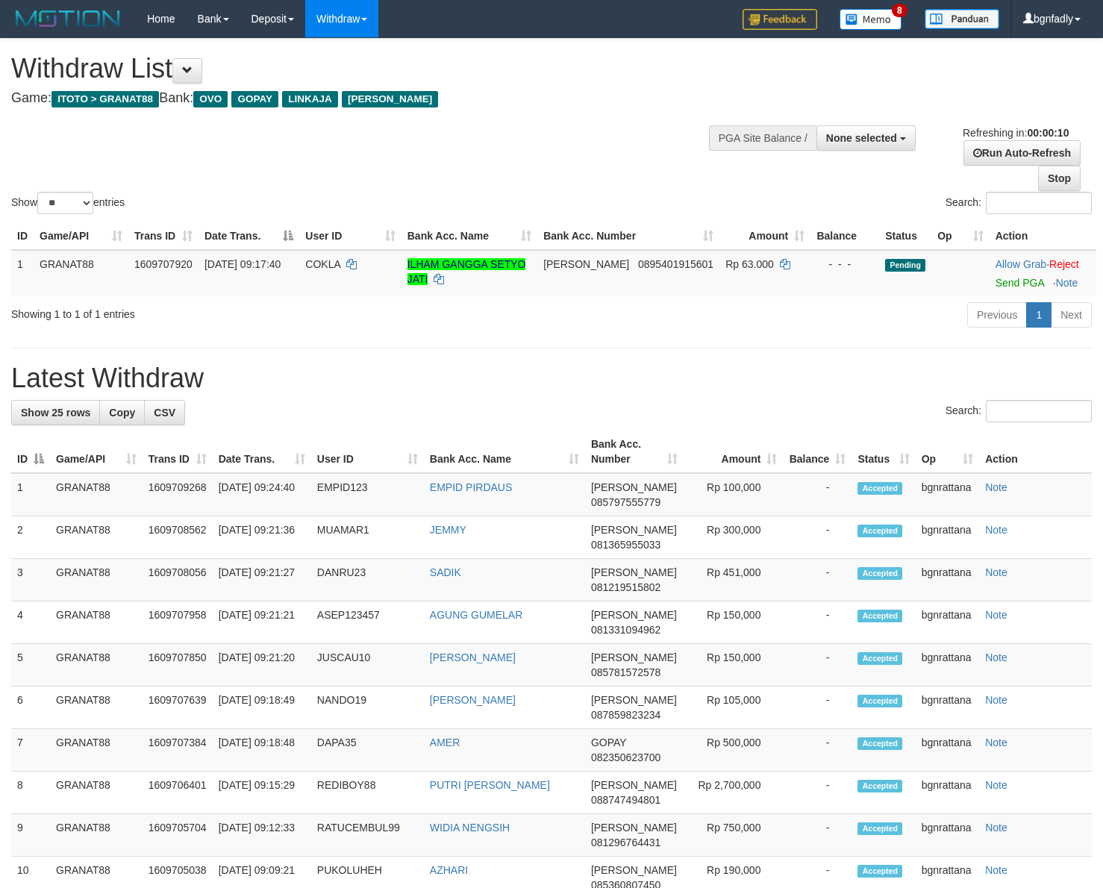  Describe the element at coordinates (1064, 264) in the screenshot. I see `a: Reject` at that location.